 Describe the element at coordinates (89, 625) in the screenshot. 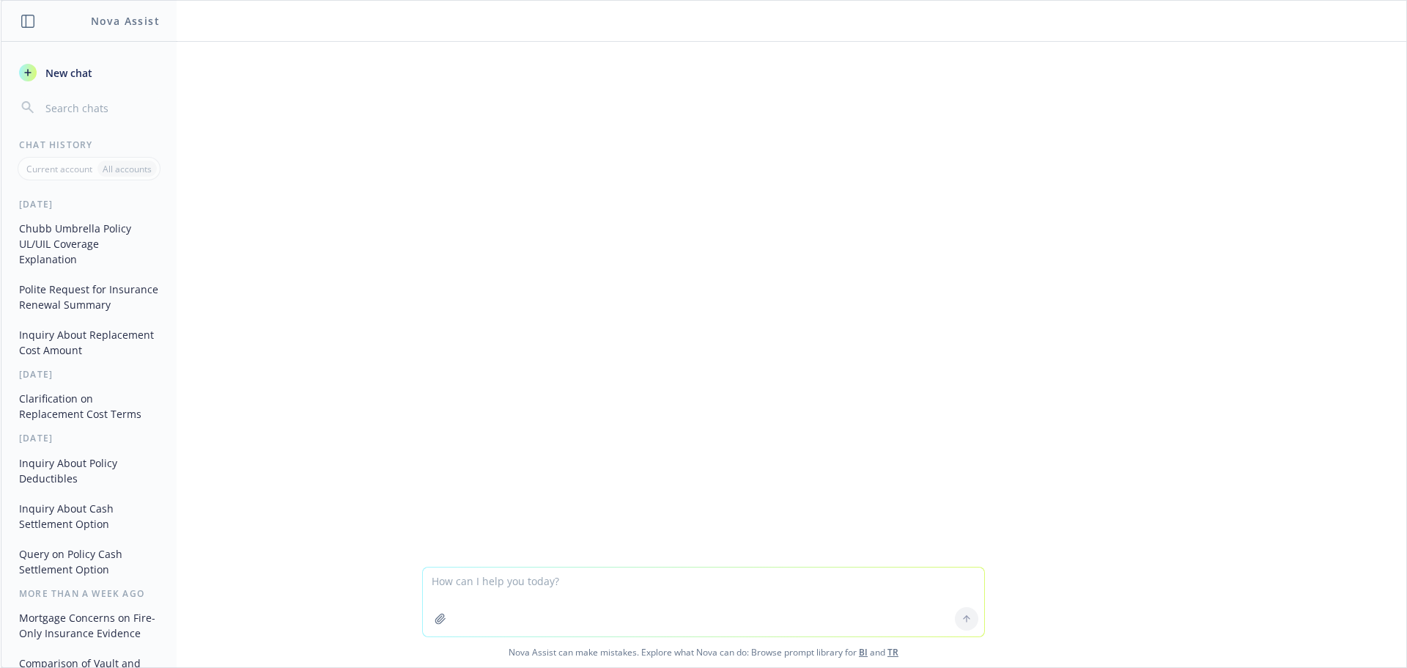

I see `button: Mortgage Concerns on Fire-Only Insurance Evidence` at that location.